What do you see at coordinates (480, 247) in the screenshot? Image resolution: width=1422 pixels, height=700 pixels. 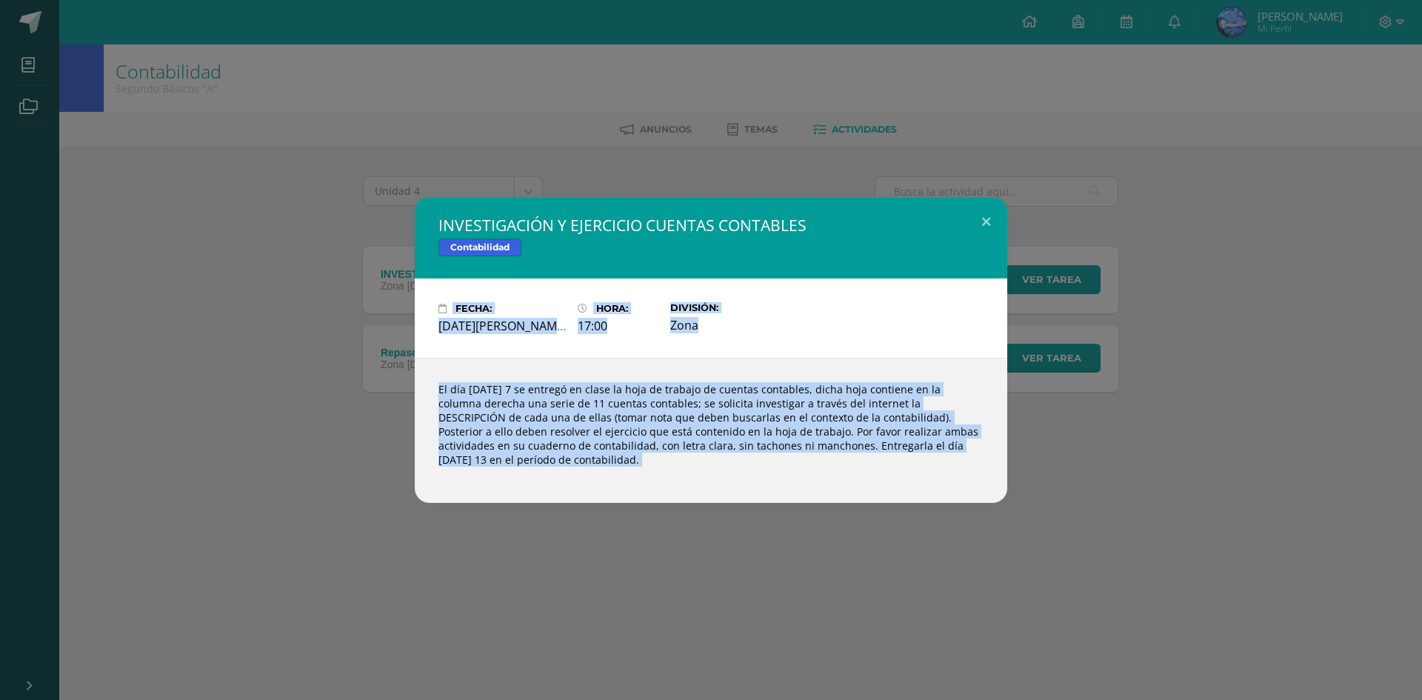 I see `span: Contabilidad` at bounding box center [480, 247].